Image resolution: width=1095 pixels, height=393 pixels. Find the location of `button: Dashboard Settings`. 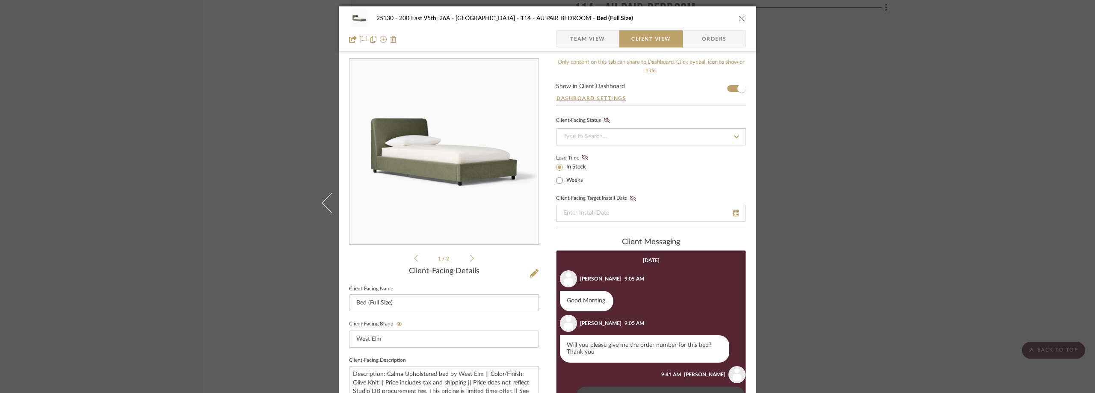

button: Dashboard Settings is located at coordinates (591, 98).